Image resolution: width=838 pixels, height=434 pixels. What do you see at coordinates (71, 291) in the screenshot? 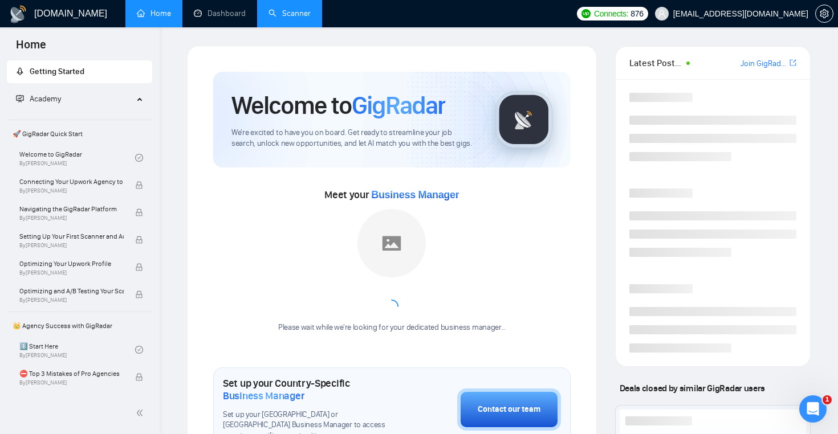
I see `span: Optimizing and A/B Testing Your Scanner for Better Results` at bounding box center [71, 291].